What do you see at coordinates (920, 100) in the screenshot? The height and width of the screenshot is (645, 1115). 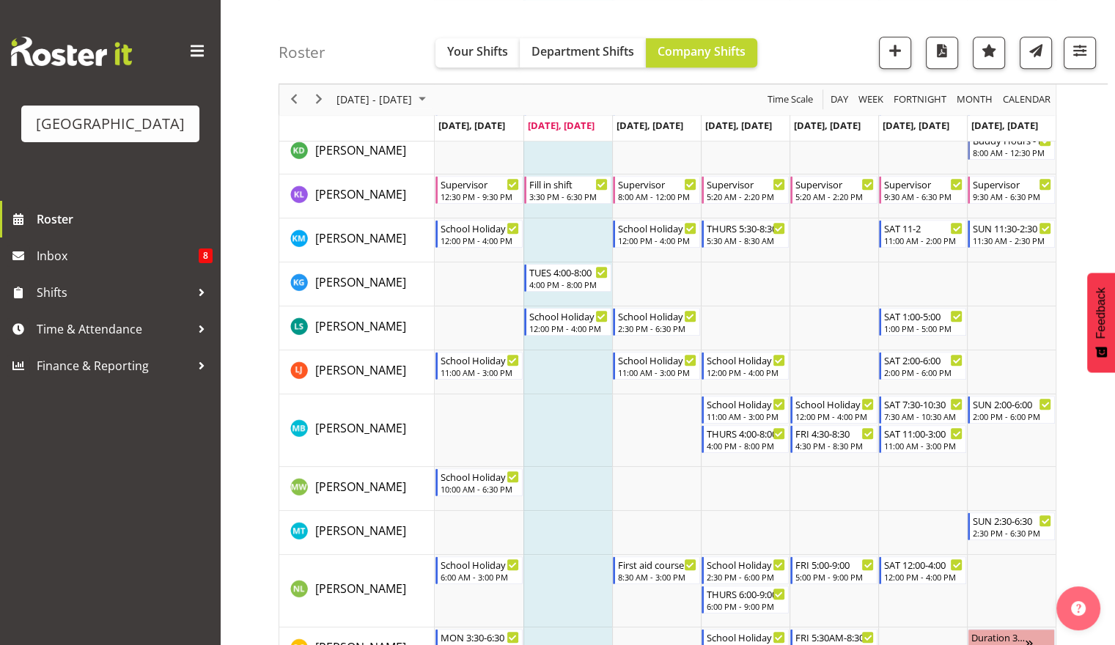 I see `span: Fortnight` at bounding box center [920, 100].